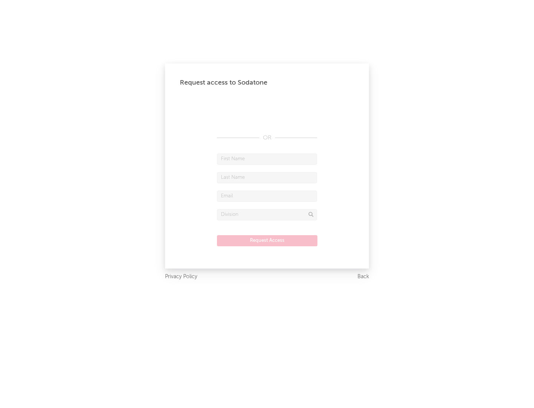 This screenshot has height=408, width=534. I want to click on div: OR, so click(267, 138).